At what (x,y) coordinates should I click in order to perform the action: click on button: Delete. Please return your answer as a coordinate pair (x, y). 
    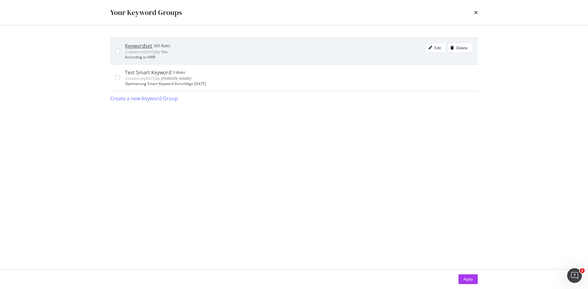
    Looking at the image, I should click on (460, 48).